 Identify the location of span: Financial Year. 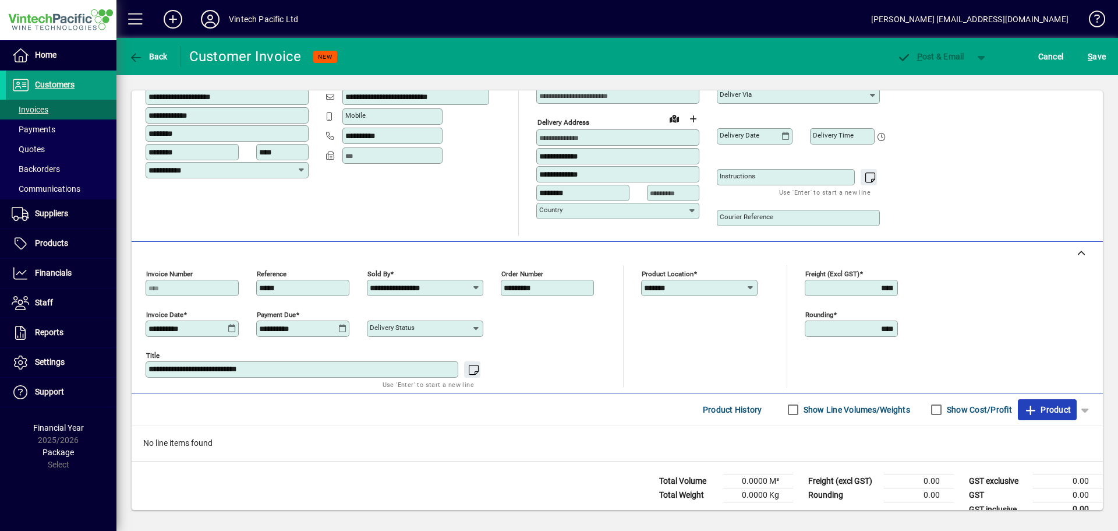
(58, 428).